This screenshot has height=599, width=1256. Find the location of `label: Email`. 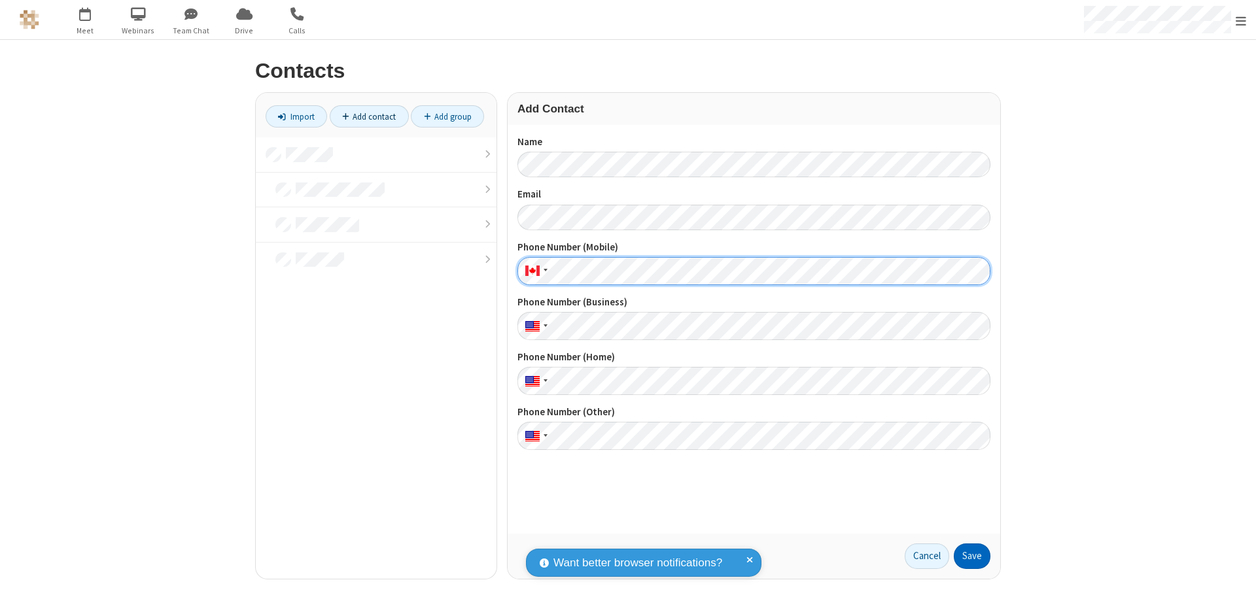

label: Email is located at coordinates (754, 194).